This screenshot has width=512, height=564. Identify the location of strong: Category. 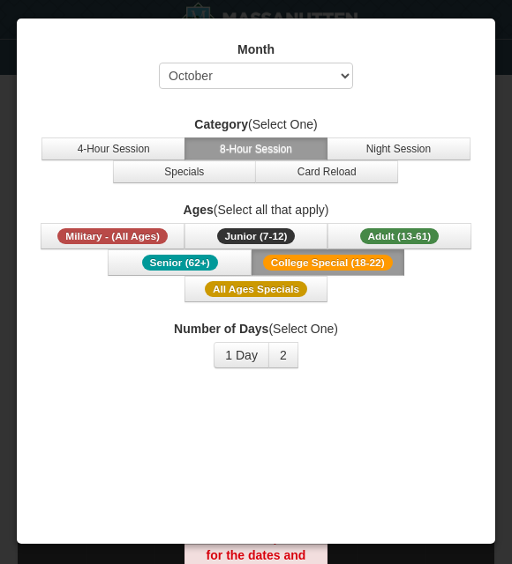
(220, 124).